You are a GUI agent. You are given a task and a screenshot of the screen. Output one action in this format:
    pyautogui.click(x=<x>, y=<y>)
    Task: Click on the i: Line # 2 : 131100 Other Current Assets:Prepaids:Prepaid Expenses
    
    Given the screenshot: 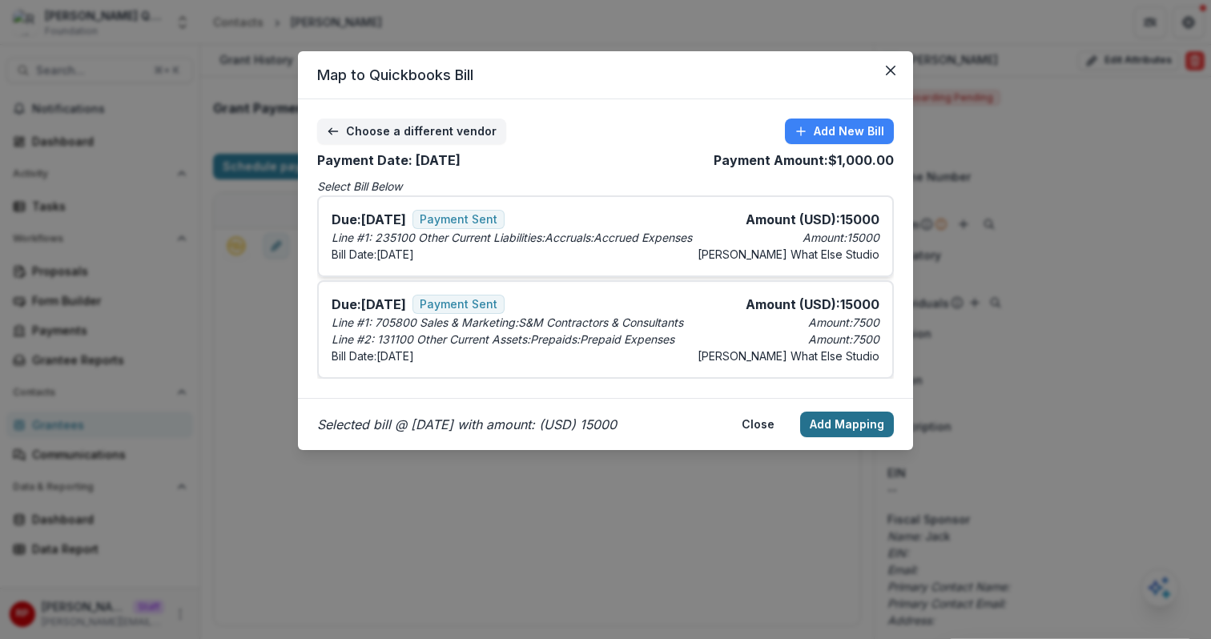 What is the action you would take?
    pyautogui.click(x=503, y=339)
    